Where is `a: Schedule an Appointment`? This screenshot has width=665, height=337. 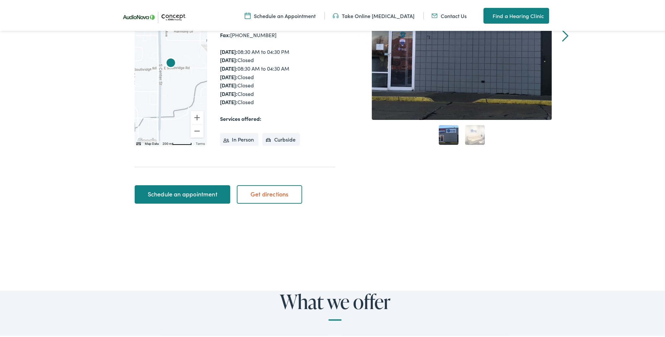
a: Schedule an Appointment is located at coordinates (280, 14).